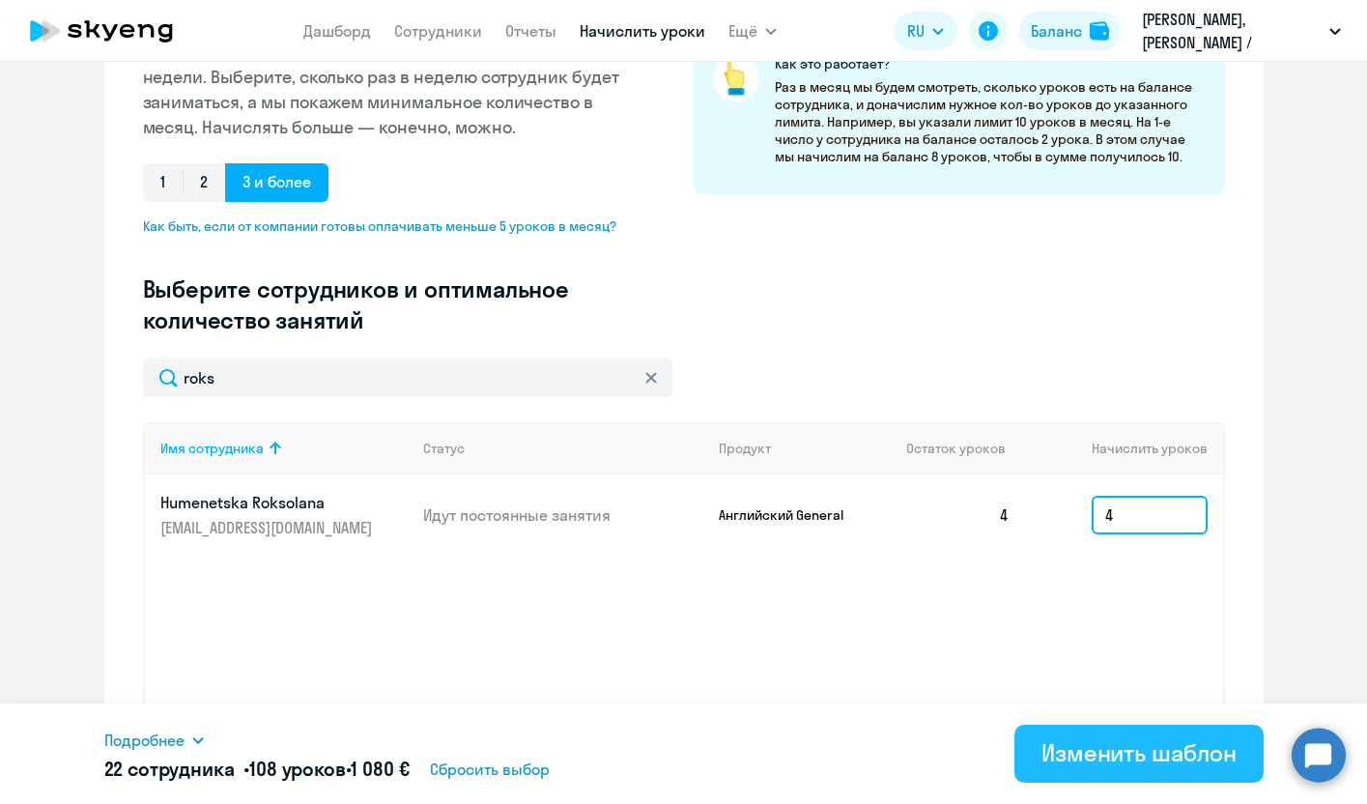 The image size is (1367, 804). Describe the element at coordinates (268, 502) in the screenshot. I see `p: Humenetska Roksolana` at that location.